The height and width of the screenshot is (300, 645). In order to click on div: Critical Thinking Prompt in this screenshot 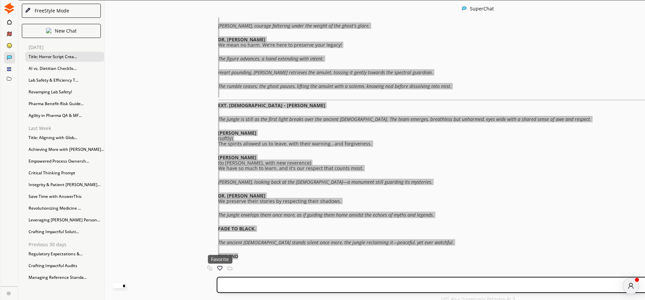, I will do `click(64, 173)`.